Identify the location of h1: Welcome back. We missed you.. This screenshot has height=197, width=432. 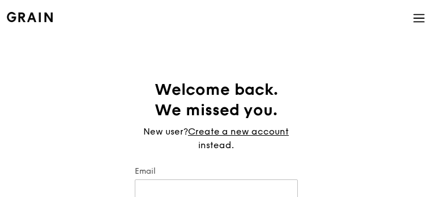
(216, 100).